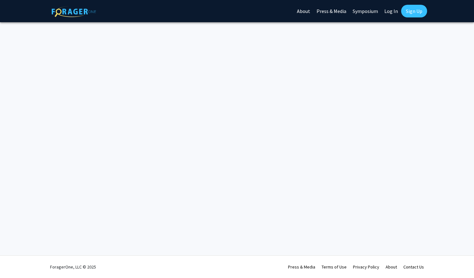 Image resolution: width=474 pixels, height=278 pixels. I want to click on img: ForagerOne Logo, so click(74, 11).